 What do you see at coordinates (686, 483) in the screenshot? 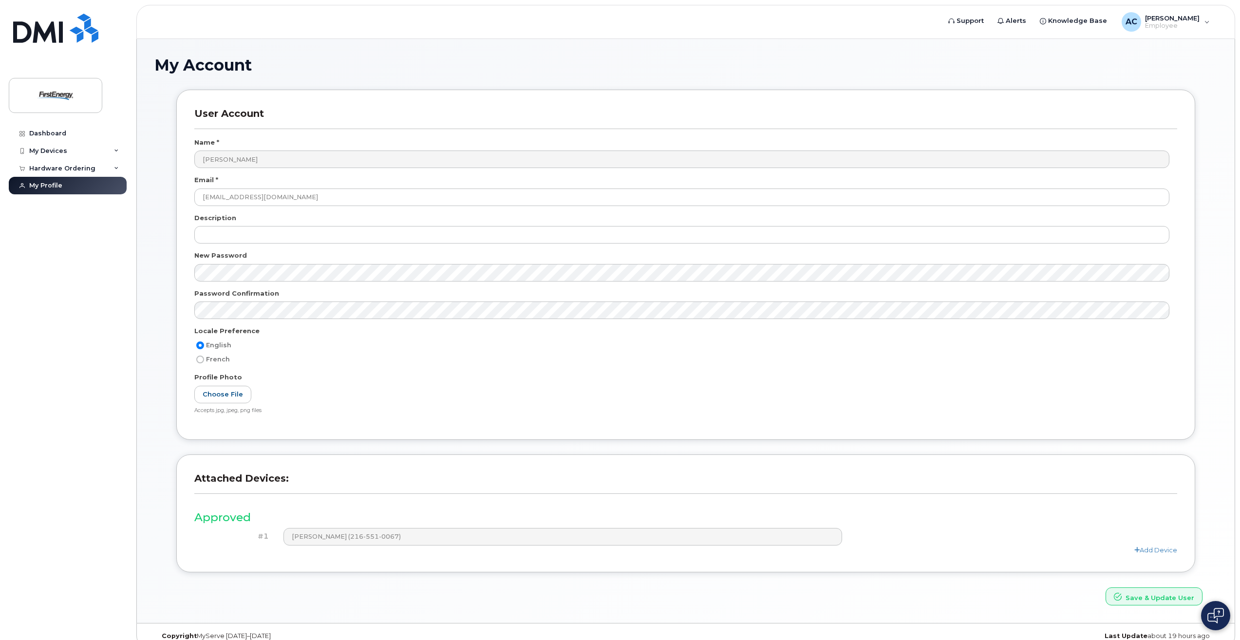
I see `h3: Attached Devices:` at bounding box center [686, 483].